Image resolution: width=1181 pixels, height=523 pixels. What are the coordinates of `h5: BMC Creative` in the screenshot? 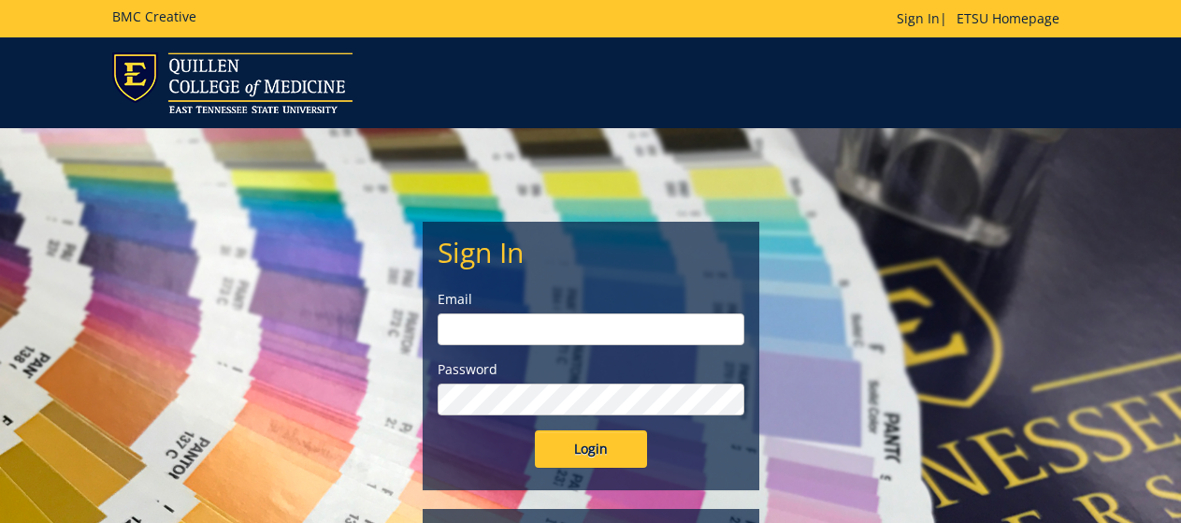 It's located at (154, 16).